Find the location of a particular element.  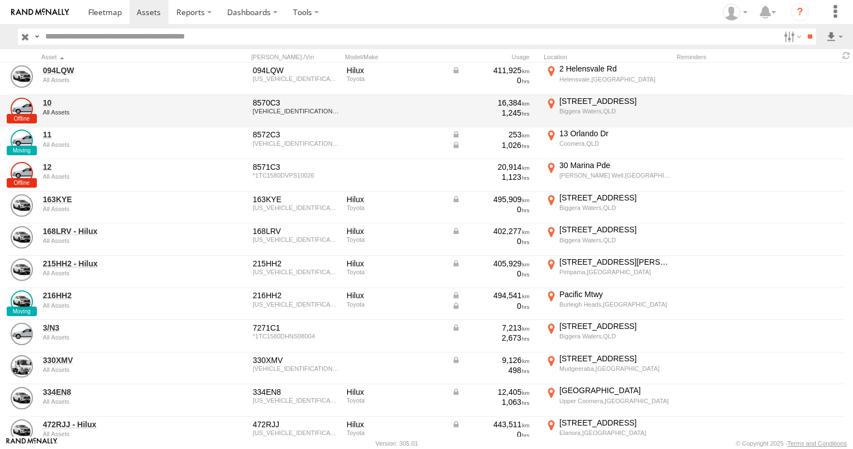

div: Reminders is located at coordinates (719, 57).